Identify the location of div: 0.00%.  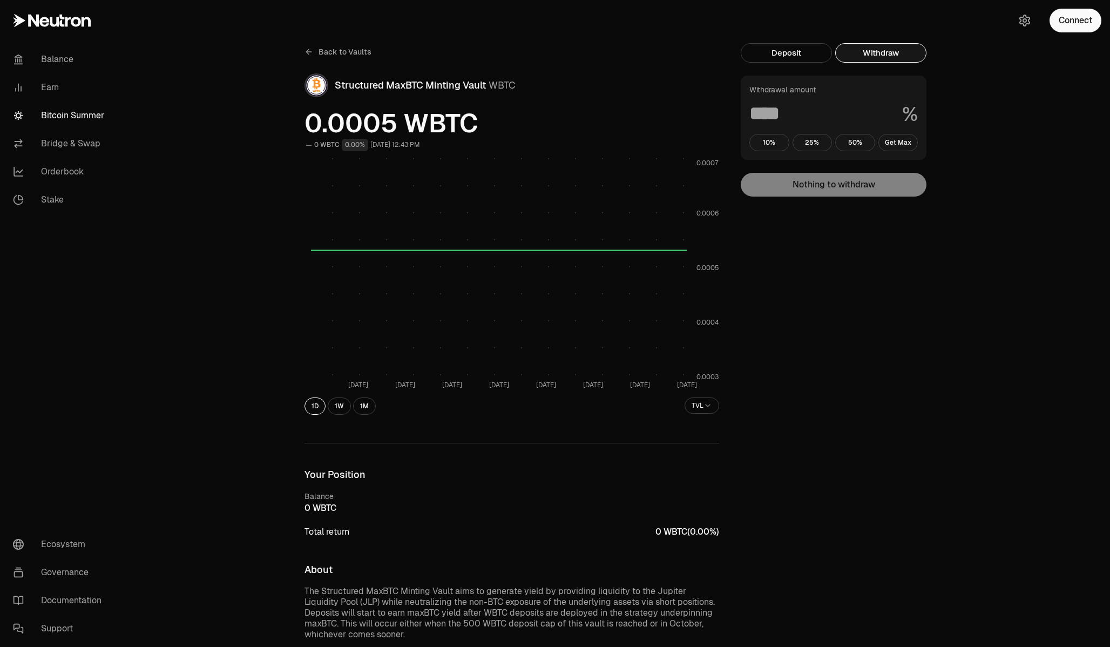
(355, 145).